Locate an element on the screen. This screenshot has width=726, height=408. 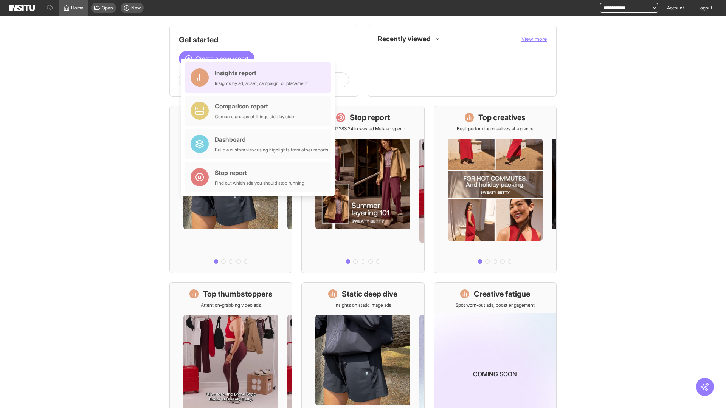
div: Insights by ad, adset, campaign, or placement is located at coordinates (261, 84).